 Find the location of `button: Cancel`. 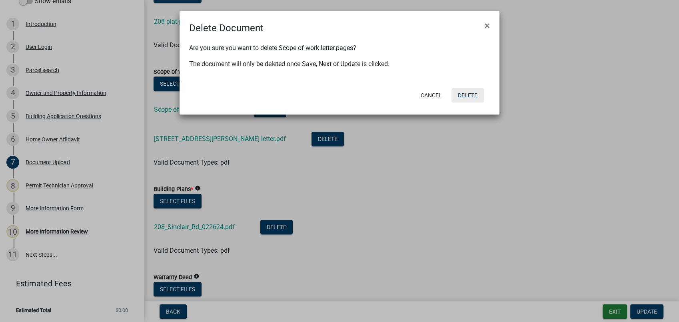

button: Cancel is located at coordinates (431, 95).